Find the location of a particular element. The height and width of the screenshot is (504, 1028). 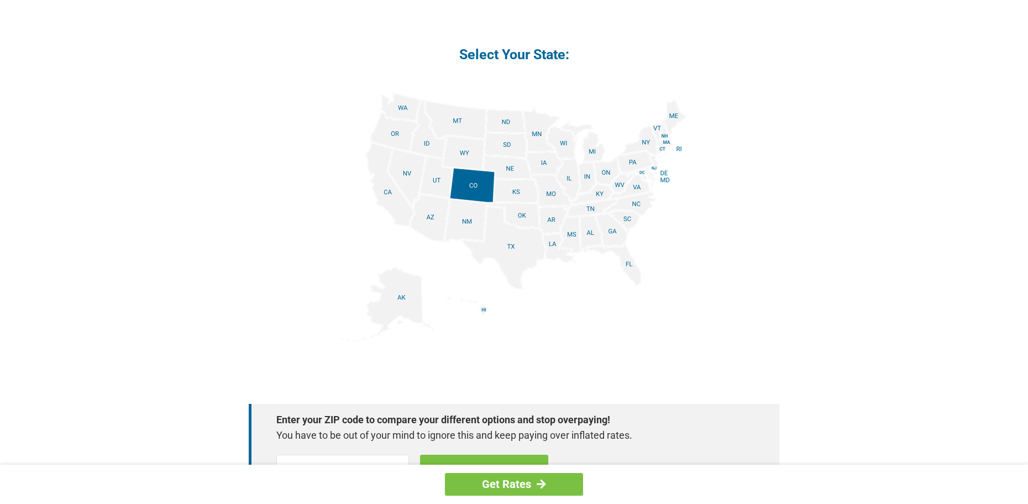

strong: Enter your ZIP code to compare your different options and stop overpaying! is located at coordinates (509, 420).